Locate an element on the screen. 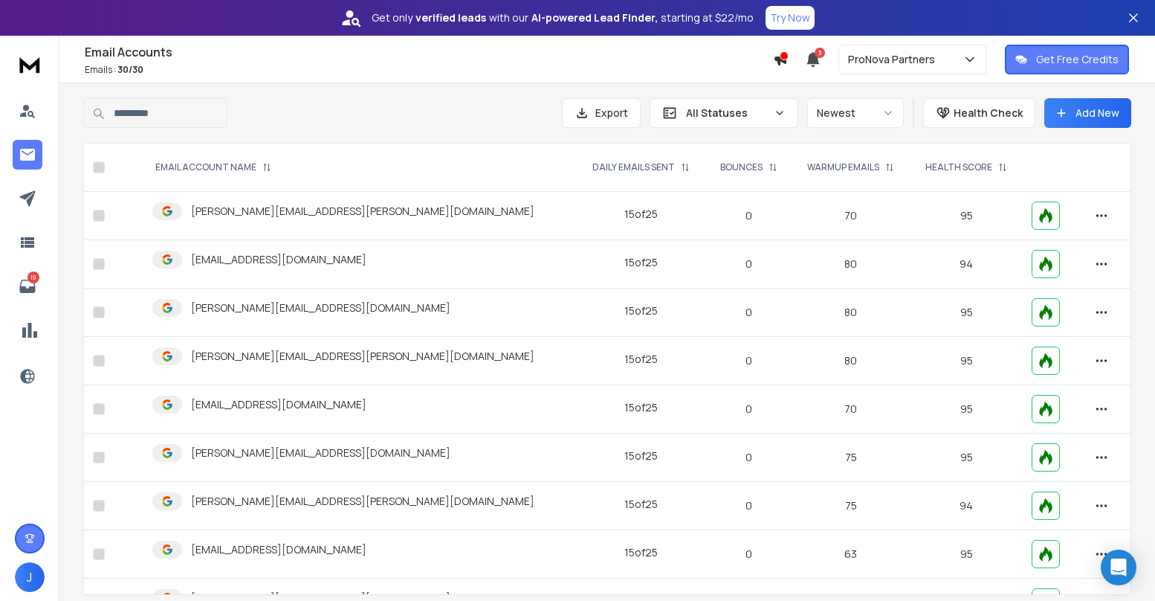  strong: AI-powered Lead Finder, is located at coordinates (595, 18).